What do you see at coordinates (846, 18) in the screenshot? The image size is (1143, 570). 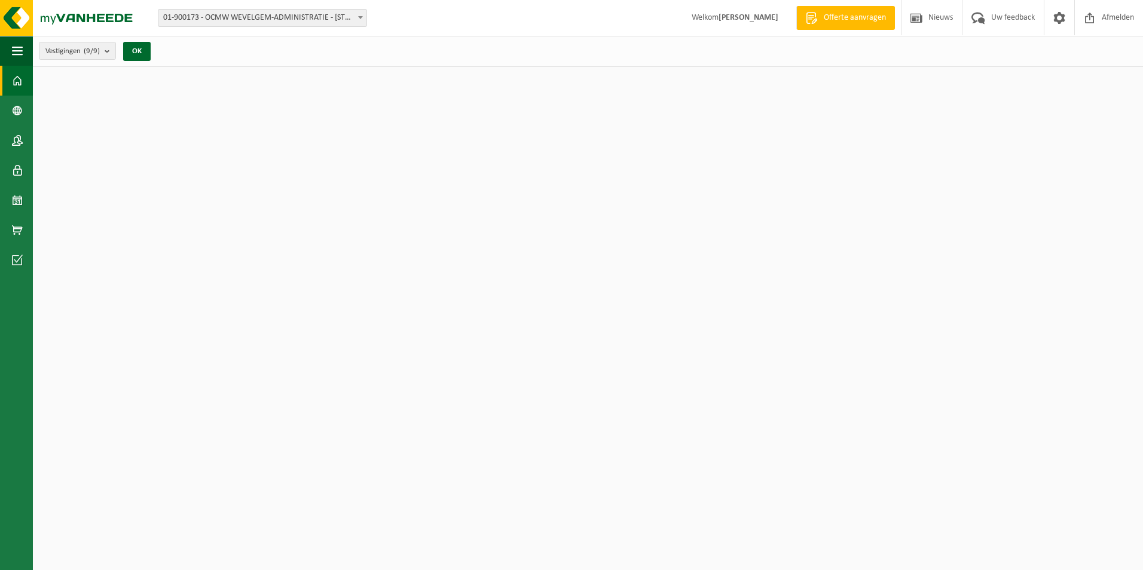 I see `a: Offerte aanvragen` at bounding box center [846, 18].